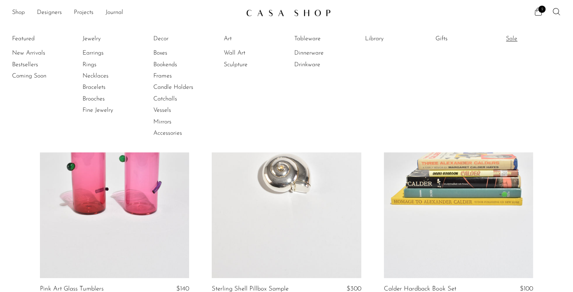  What do you see at coordinates (126, 13) in the screenshot?
I see `nav: Desktop navigation` at bounding box center [126, 13].